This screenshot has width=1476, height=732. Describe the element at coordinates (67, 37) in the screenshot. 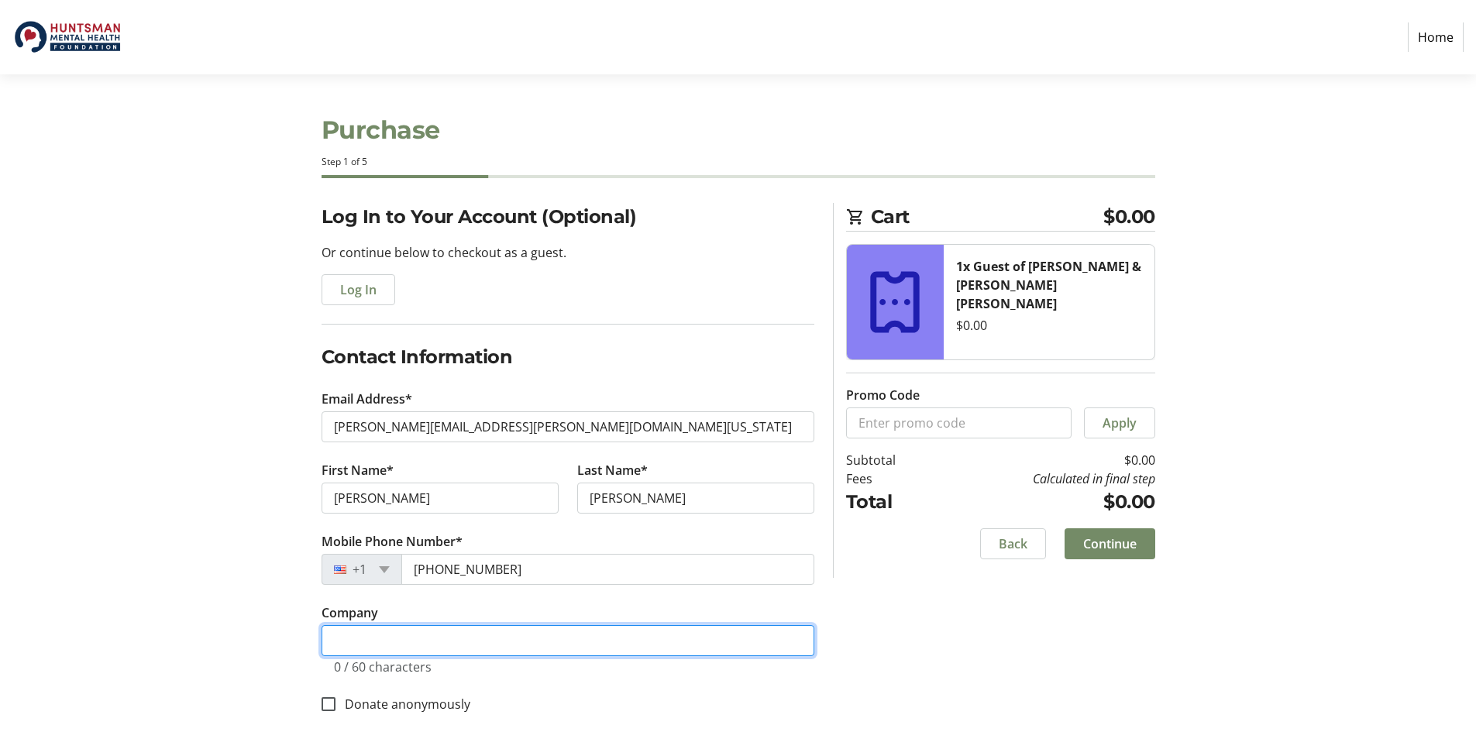

I see `img: Huntsman Mental Health Foundation's Logo` at that location.